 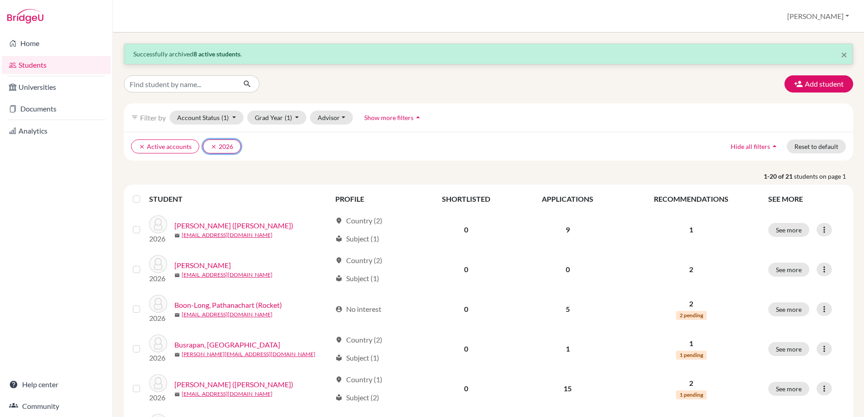 I want to click on th: SEE MORE, so click(x=806, y=199).